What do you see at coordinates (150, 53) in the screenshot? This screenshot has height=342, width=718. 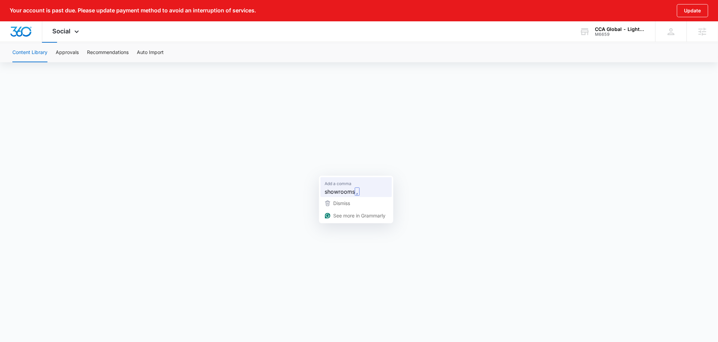 I see `button: Auto Import` at bounding box center [150, 53].